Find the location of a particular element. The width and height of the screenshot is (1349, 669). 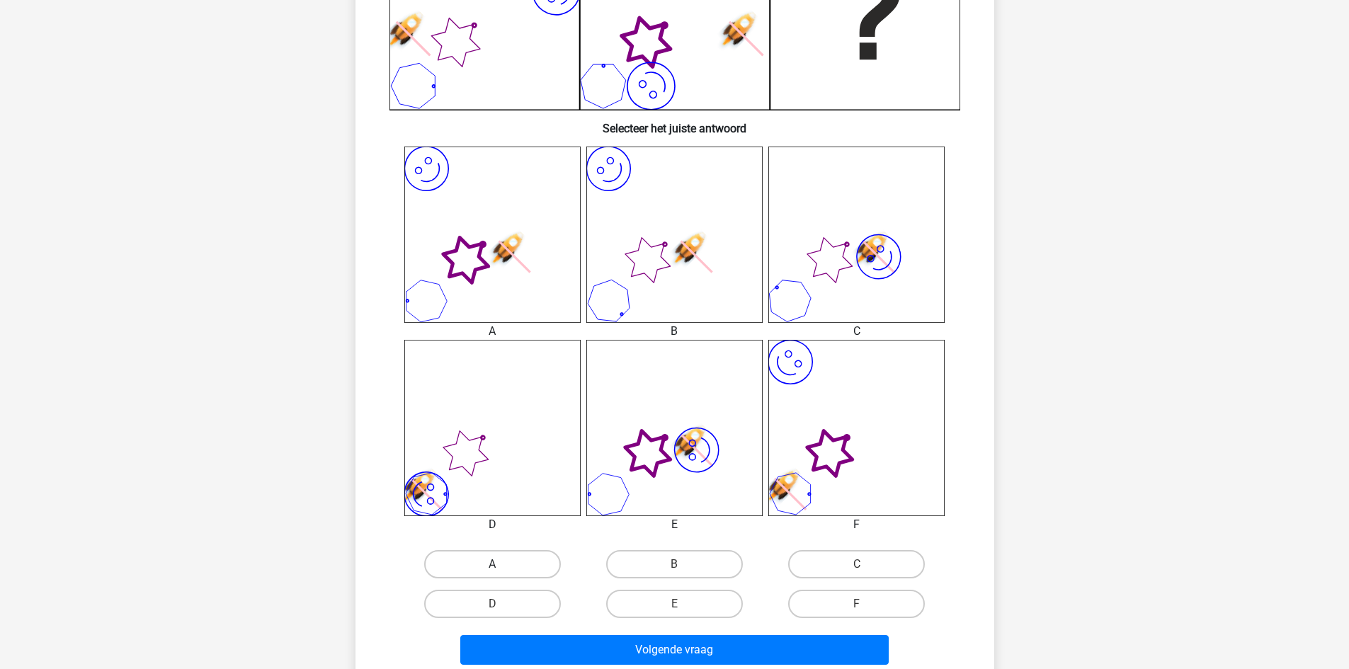

div: D is located at coordinates (492, 525).